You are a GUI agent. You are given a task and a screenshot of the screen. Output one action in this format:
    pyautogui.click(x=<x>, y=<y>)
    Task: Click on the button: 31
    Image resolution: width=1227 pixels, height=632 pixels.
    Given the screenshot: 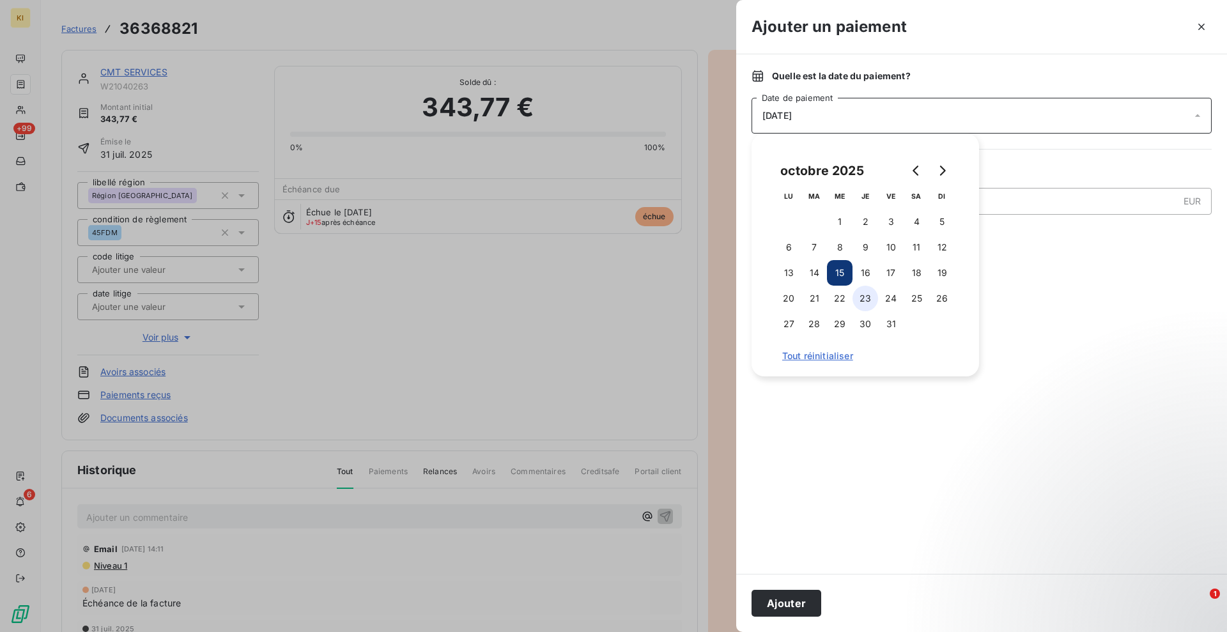 What is the action you would take?
    pyautogui.click(x=891, y=324)
    